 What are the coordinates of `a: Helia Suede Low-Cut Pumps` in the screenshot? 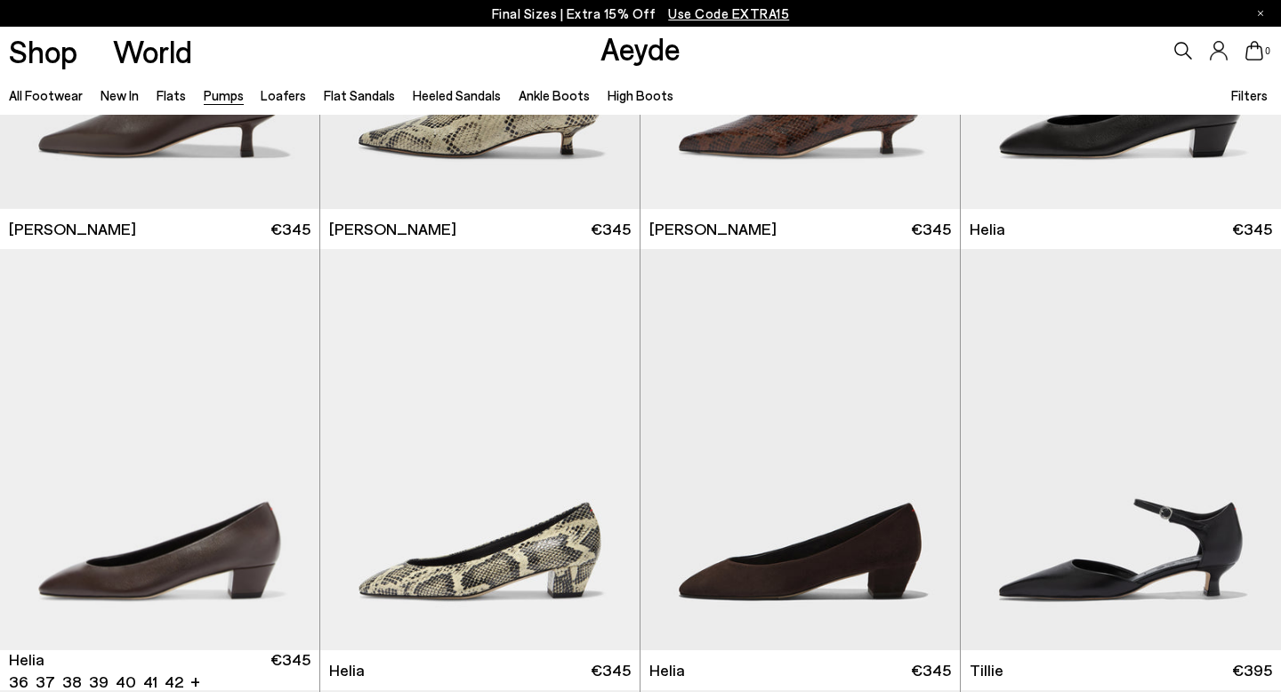 It's located at (800, 449).